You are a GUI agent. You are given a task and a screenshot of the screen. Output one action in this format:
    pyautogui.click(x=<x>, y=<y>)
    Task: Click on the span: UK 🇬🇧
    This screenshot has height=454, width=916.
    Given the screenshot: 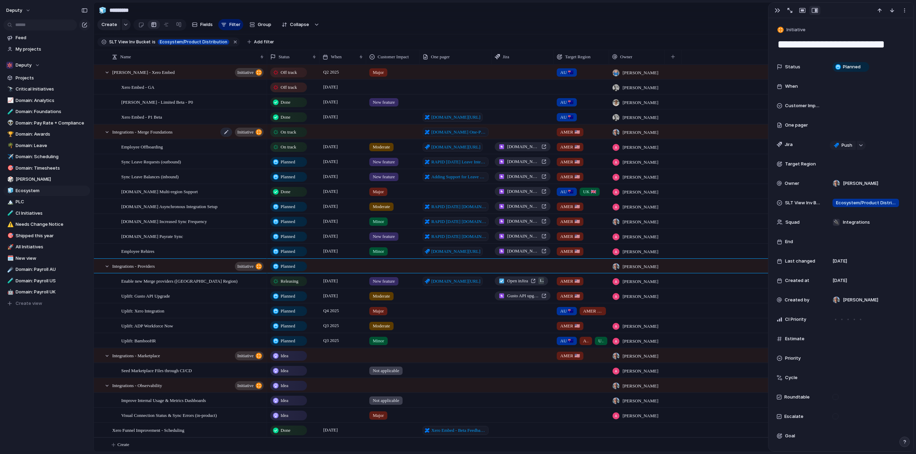 What is the action you would take?
    pyautogui.click(x=590, y=192)
    